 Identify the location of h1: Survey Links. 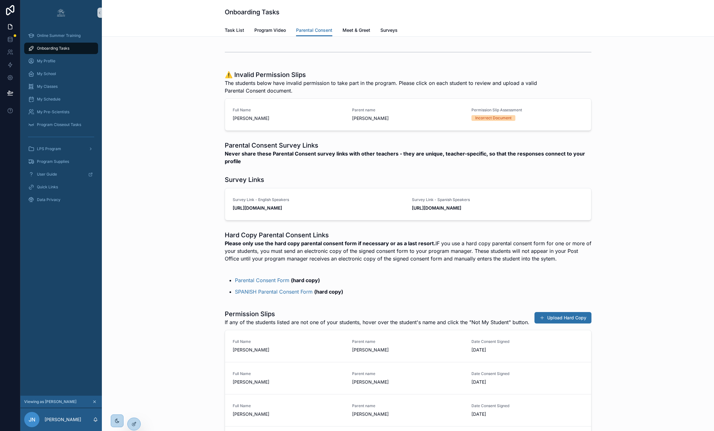
(244, 180).